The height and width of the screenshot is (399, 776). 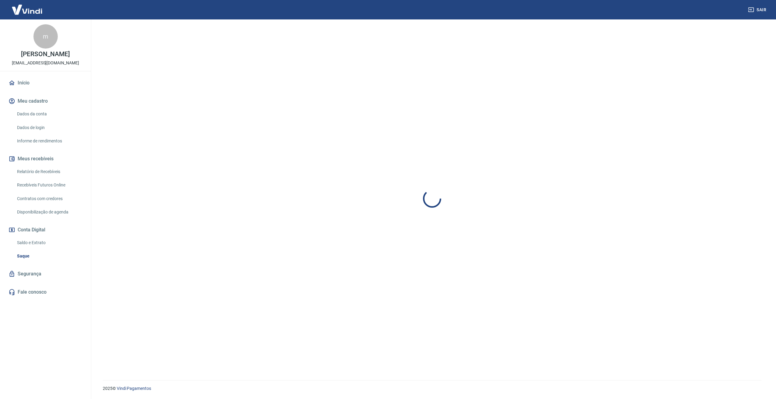 What do you see at coordinates (49, 128) in the screenshot?
I see `a: Dados de login` at bounding box center [49, 128].